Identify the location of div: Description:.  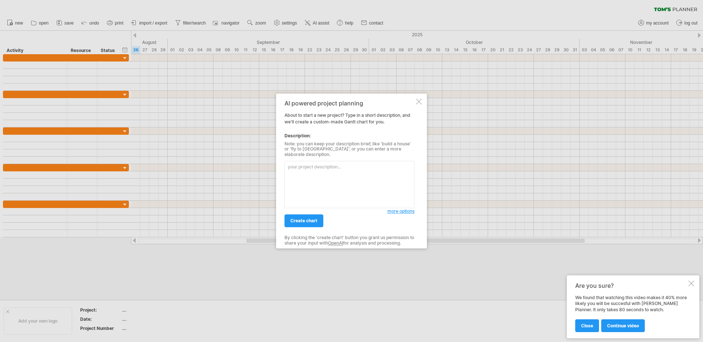
(349, 136).